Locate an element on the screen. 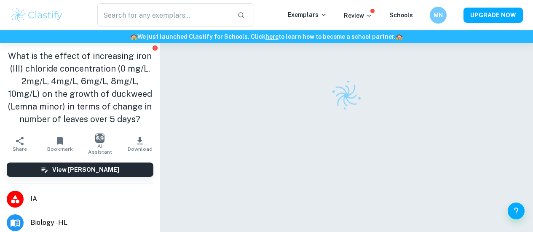 The height and width of the screenshot is (232, 533). span: Biology - HL is located at coordinates (92, 223).